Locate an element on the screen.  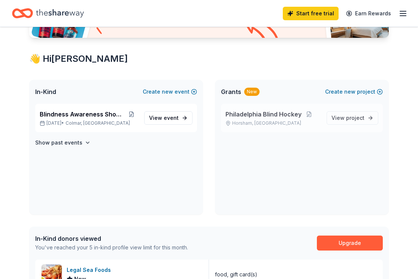
span: project is located at coordinates (355, 118).